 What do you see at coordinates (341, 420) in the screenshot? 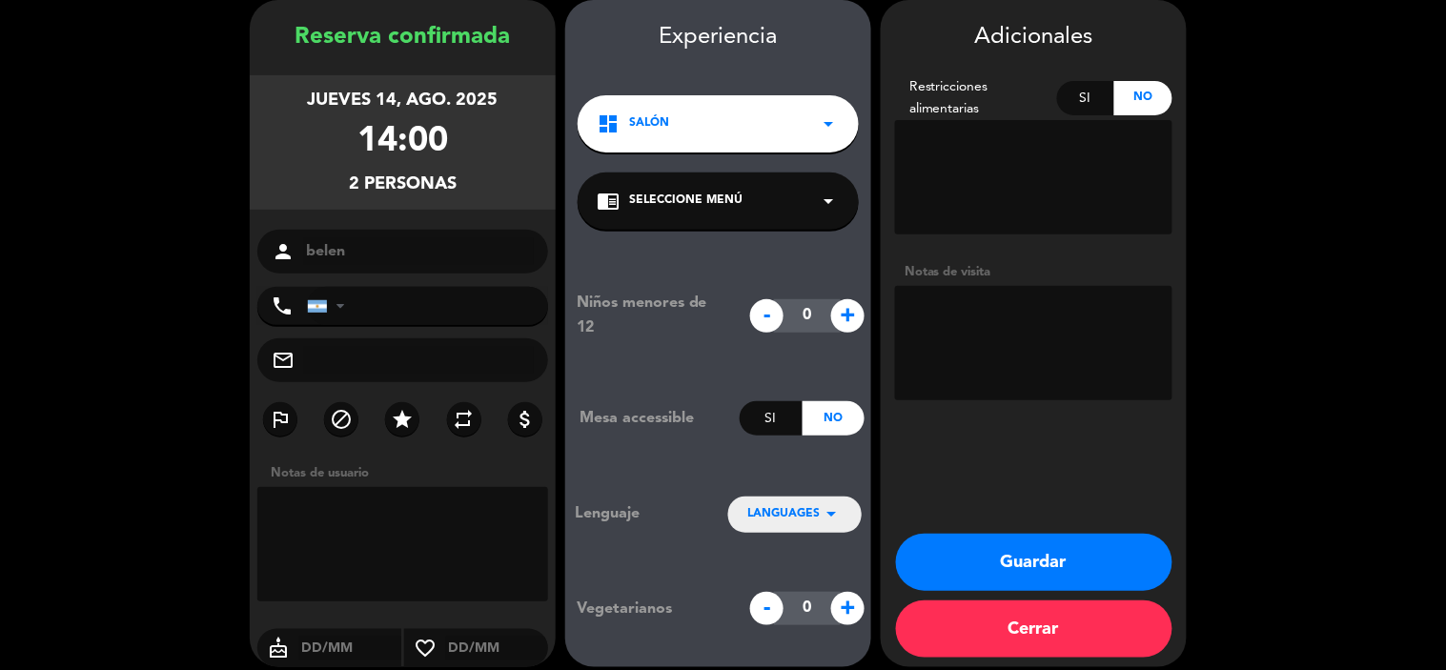
I see `i: block` at bounding box center [341, 420].